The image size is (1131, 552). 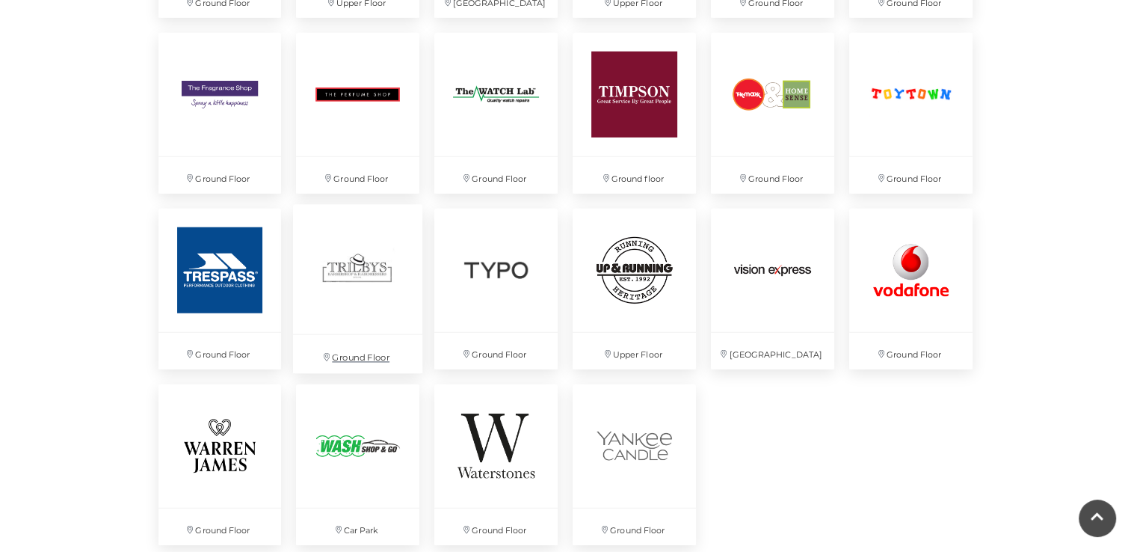 I want to click on a: Ground floor, so click(x=634, y=113).